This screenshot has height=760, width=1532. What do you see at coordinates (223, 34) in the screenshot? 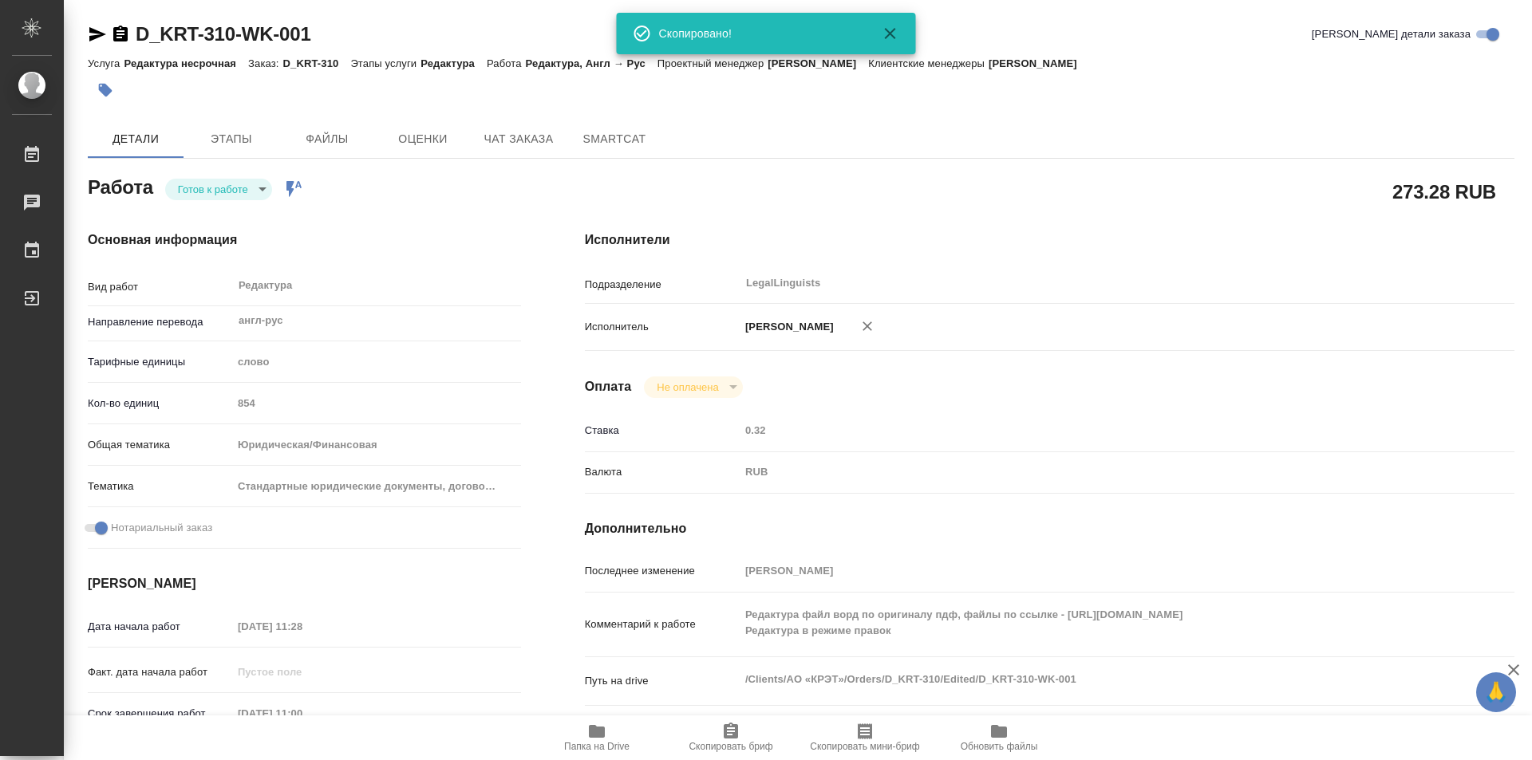
I see `a: D_KRT-310-WK-001` at bounding box center [223, 34].